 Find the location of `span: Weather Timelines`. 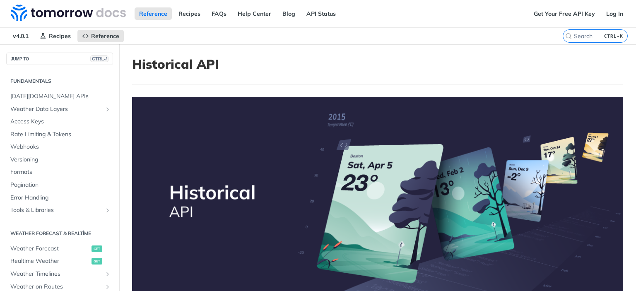

span: Weather Timelines is located at coordinates (56, 274).